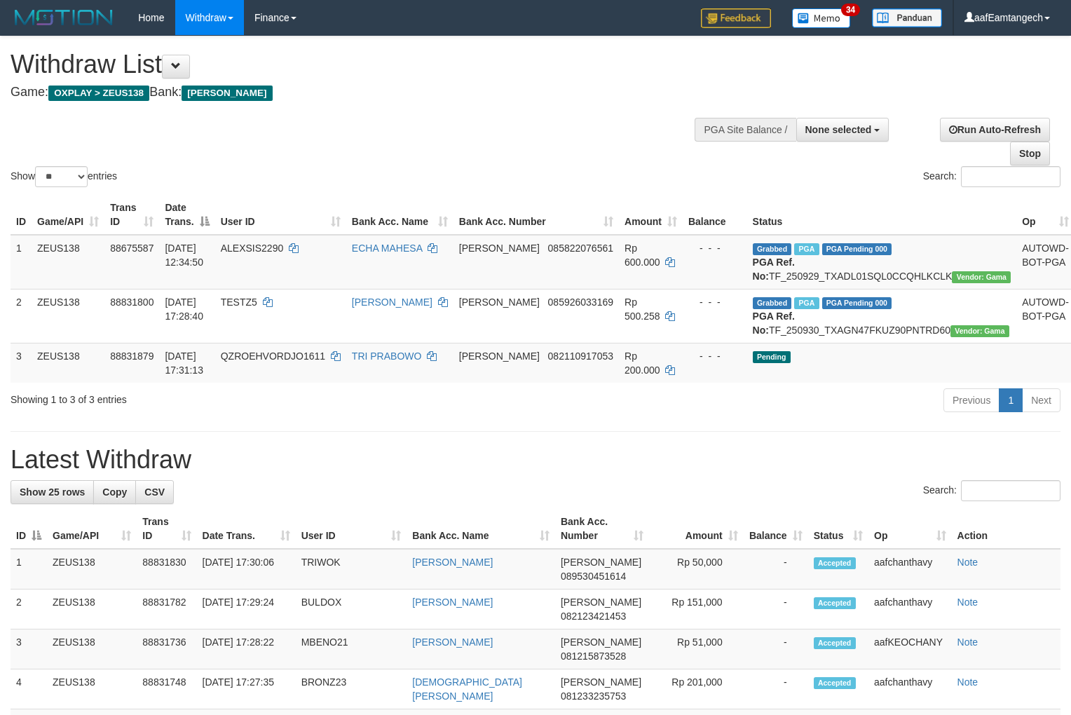  Describe the element at coordinates (154, 492) in the screenshot. I see `a: CSV` at that location.